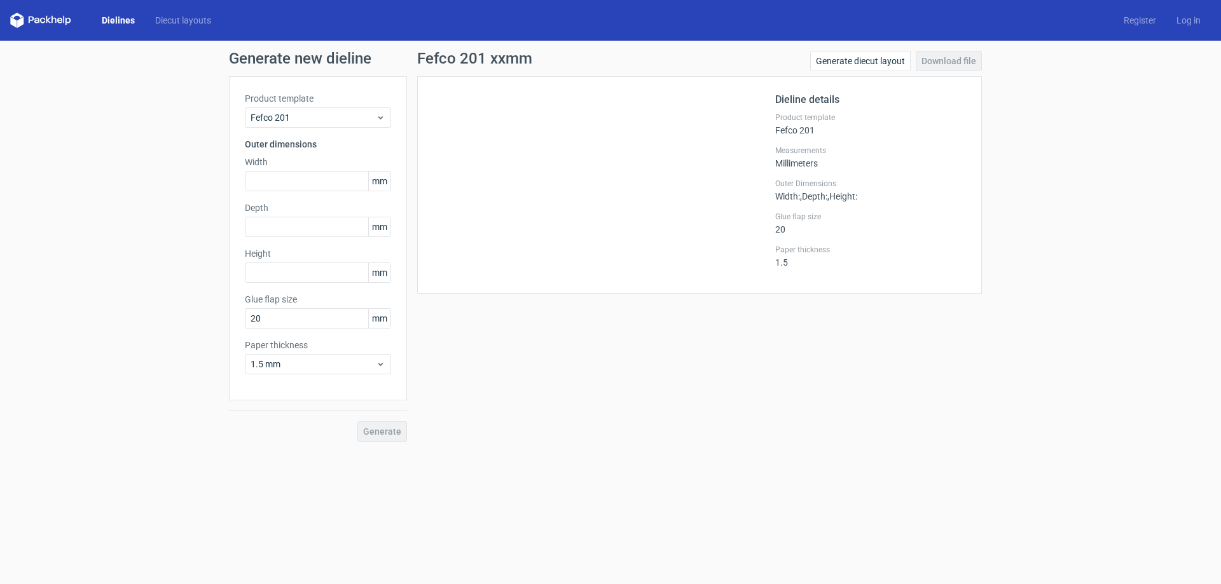 This screenshot has width=1221, height=584. What do you see at coordinates (870, 157) in the screenshot?
I see `div: Millimeters` at bounding box center [870, 157].